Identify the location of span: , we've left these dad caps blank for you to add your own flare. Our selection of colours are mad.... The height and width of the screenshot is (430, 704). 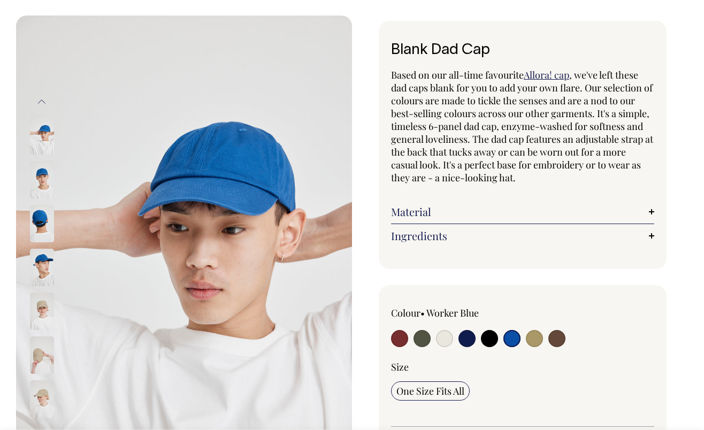
(522, 126).